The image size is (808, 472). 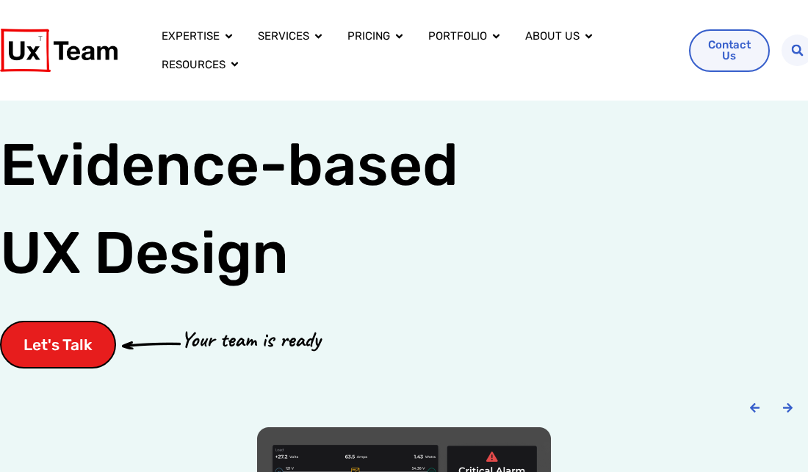 I want to click on a: About us, so click(x=552, y=36).